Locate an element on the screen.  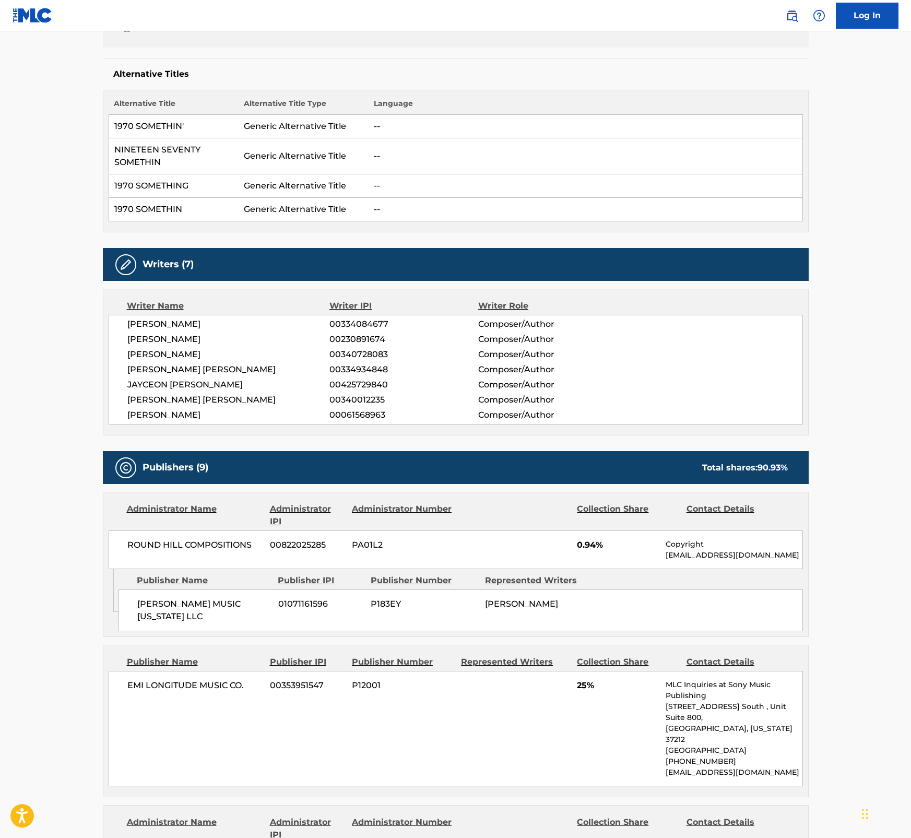
span: EMI LONGITUDE MUSIC CO. is located at coordinates (195, 686).